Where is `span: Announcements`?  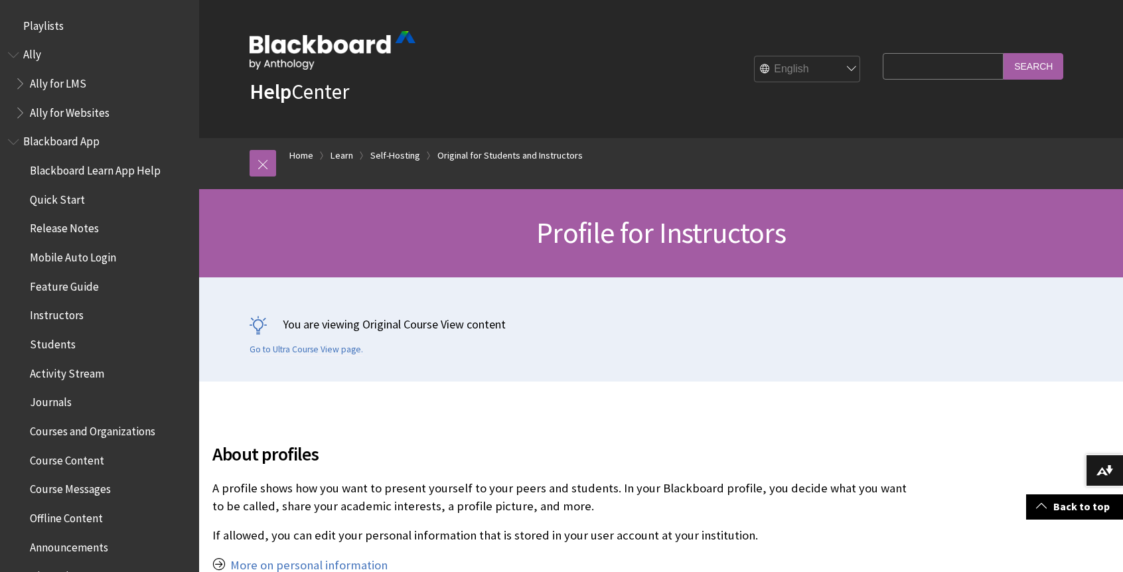
span: Announcements is located at coordinates (69, 545).